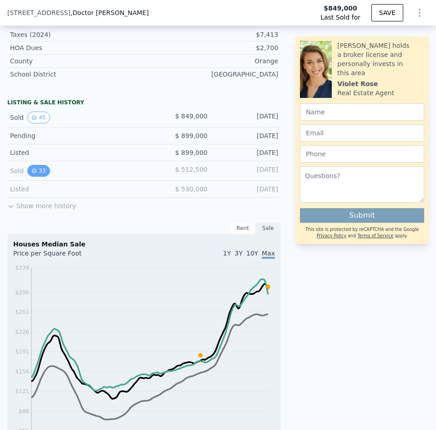 The height and width of the screenshot is (430, 436). I want to click on tspan: $296, so click(22, 292).